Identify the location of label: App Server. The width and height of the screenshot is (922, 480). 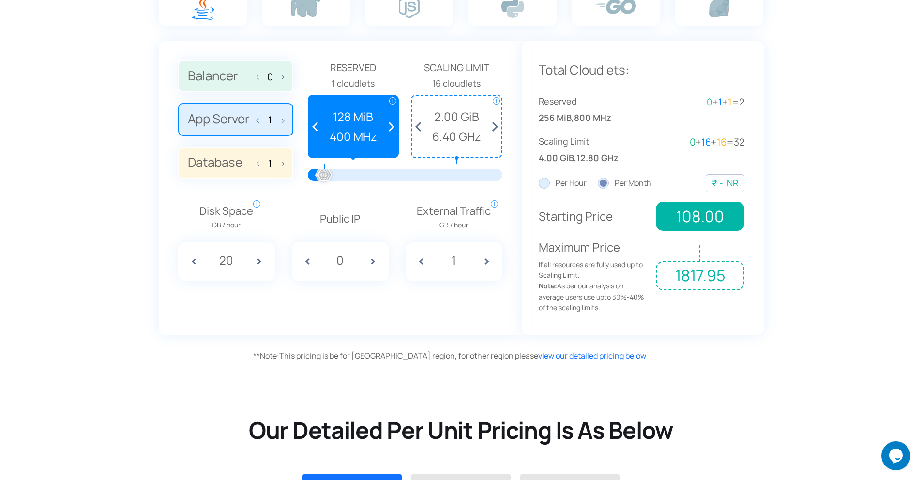
(236, 120).